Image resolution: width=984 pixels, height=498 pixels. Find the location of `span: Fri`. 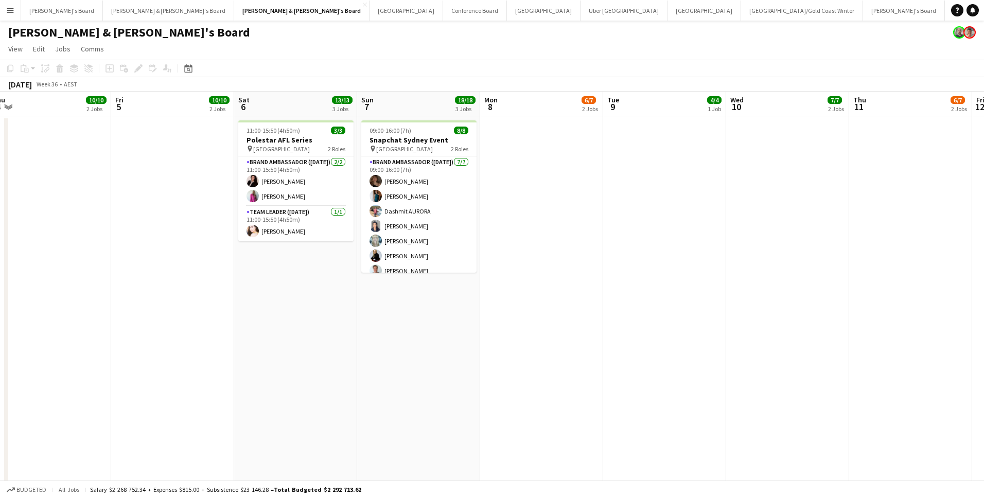

span: Fri is located at coordinates (119, 100).